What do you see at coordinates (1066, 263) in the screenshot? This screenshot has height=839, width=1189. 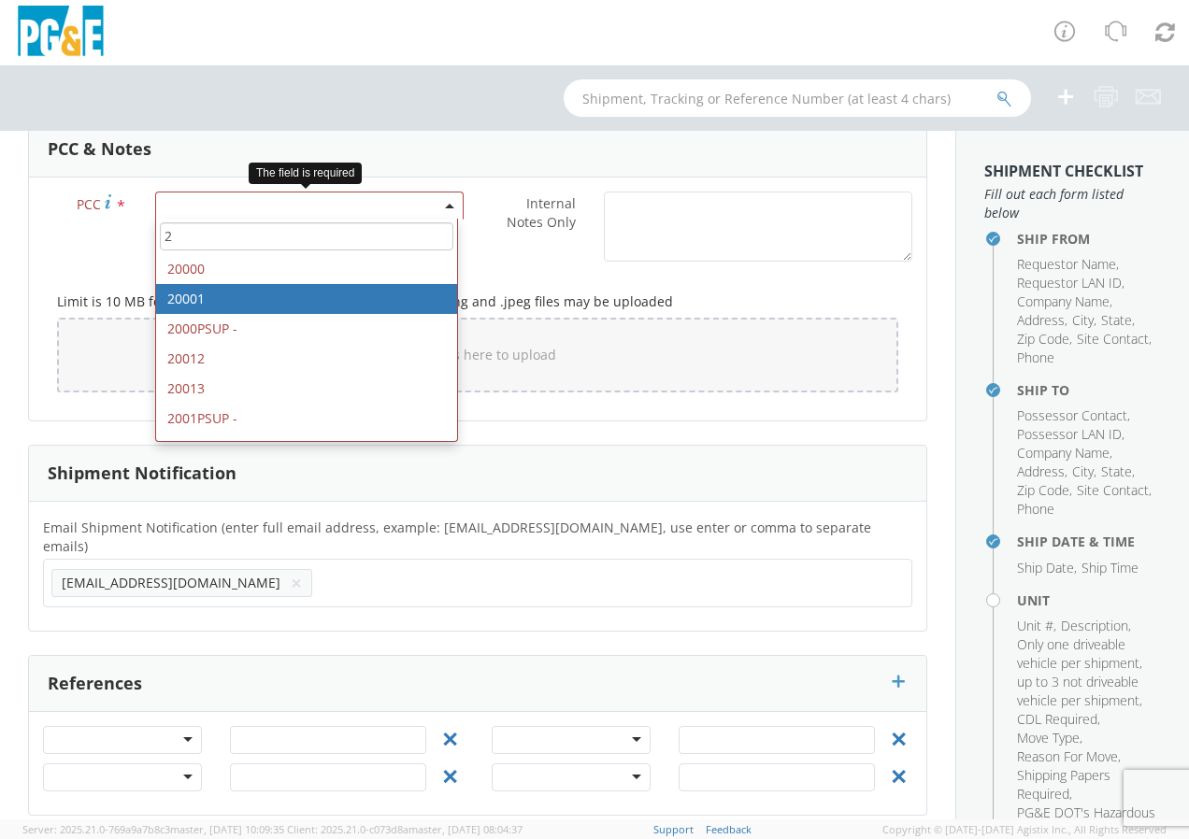 I see `span: Requestor Name` at bounding box center [1066, 263].